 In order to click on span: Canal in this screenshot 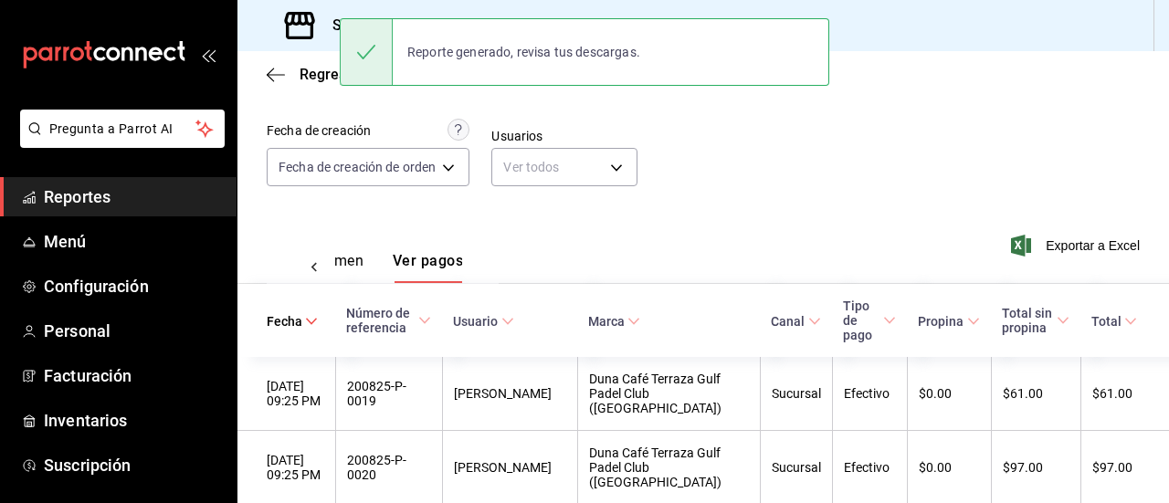, I will do `click(796, 322)`.